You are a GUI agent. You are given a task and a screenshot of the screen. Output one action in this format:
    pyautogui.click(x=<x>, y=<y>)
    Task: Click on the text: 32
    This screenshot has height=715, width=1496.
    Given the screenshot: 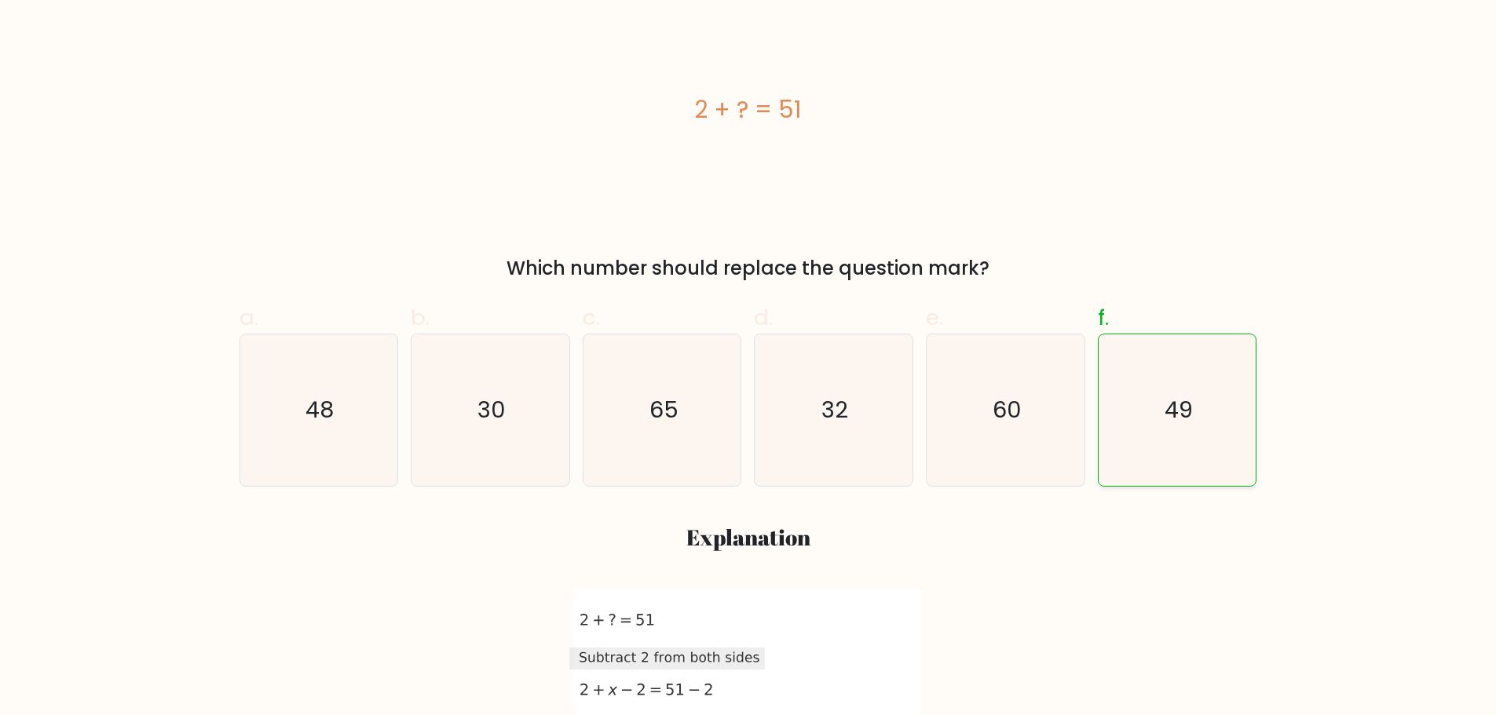 What is the action you would take?
    pyautogui.click(x=835, y=410)
    